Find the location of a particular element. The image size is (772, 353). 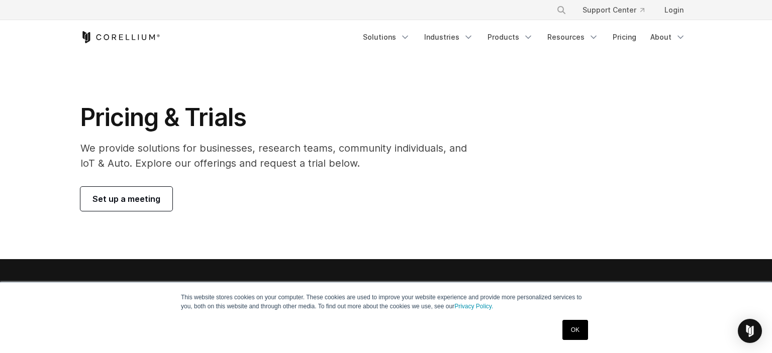

a: Resources is located at coordinates (573, 37).